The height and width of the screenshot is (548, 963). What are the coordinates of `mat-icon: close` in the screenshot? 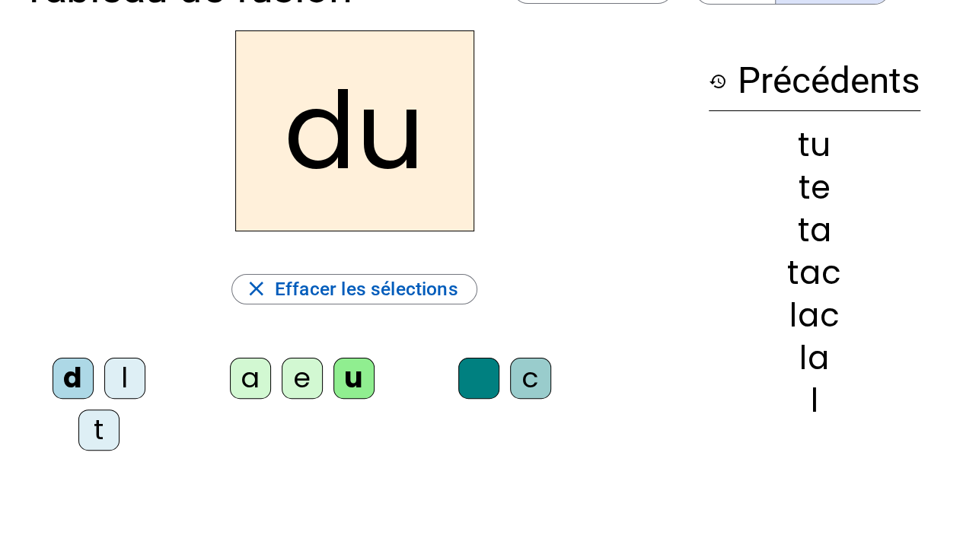 It's located at (257, 289).